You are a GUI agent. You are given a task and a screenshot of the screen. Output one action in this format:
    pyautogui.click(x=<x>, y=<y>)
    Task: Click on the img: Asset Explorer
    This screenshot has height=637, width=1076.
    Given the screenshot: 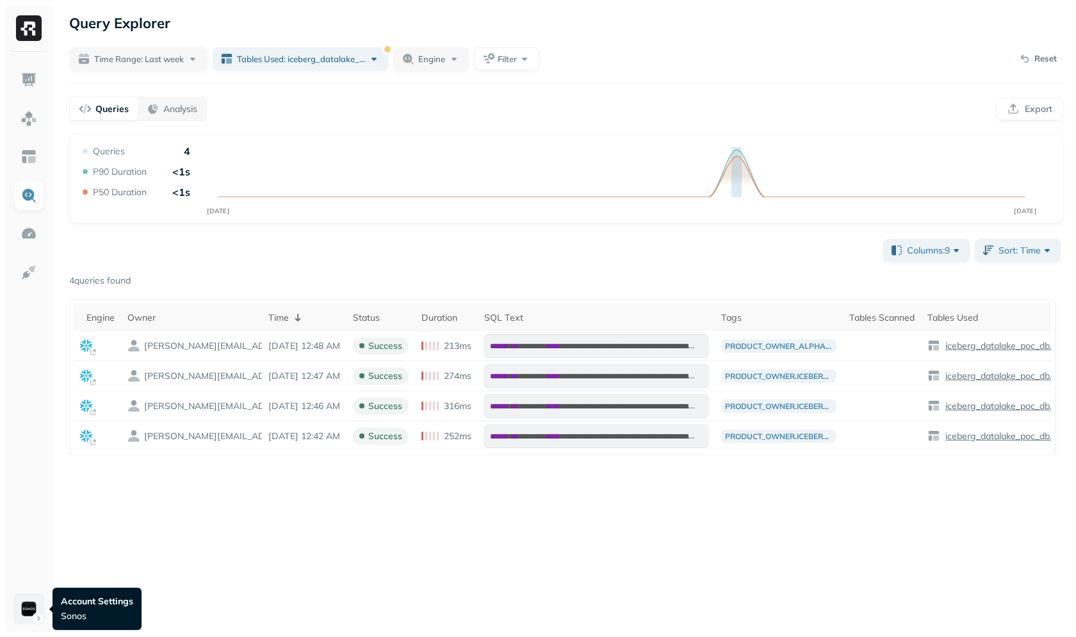 What is the action you would take?
    pyautogui.click(x=29, y=157)
    